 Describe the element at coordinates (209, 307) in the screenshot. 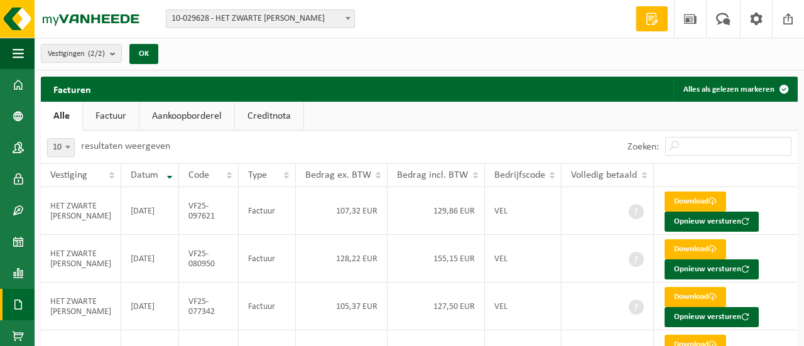

I see `td: VF25-077342` at that location.